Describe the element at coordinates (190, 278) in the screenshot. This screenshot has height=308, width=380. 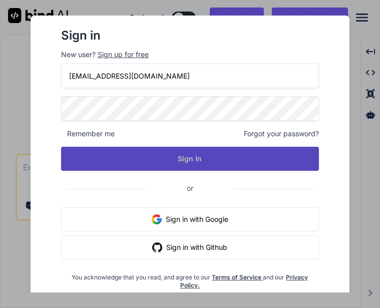
I see `div: You acknowledge that you read, and agree to our and our` at that location.